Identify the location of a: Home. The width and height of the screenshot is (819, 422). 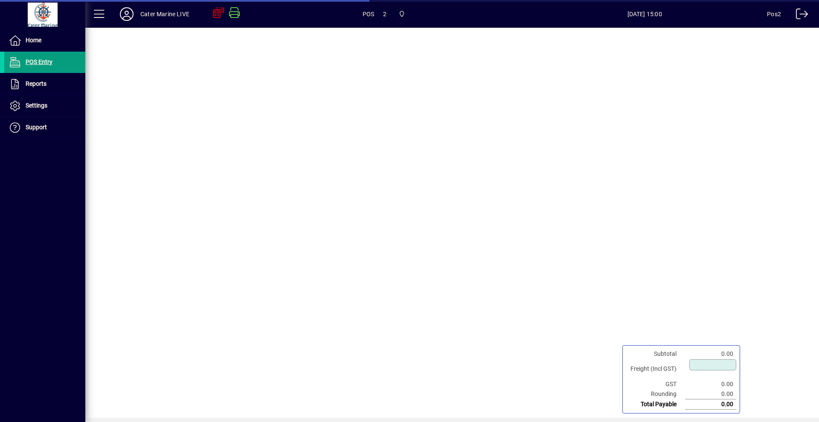
(45, 41).